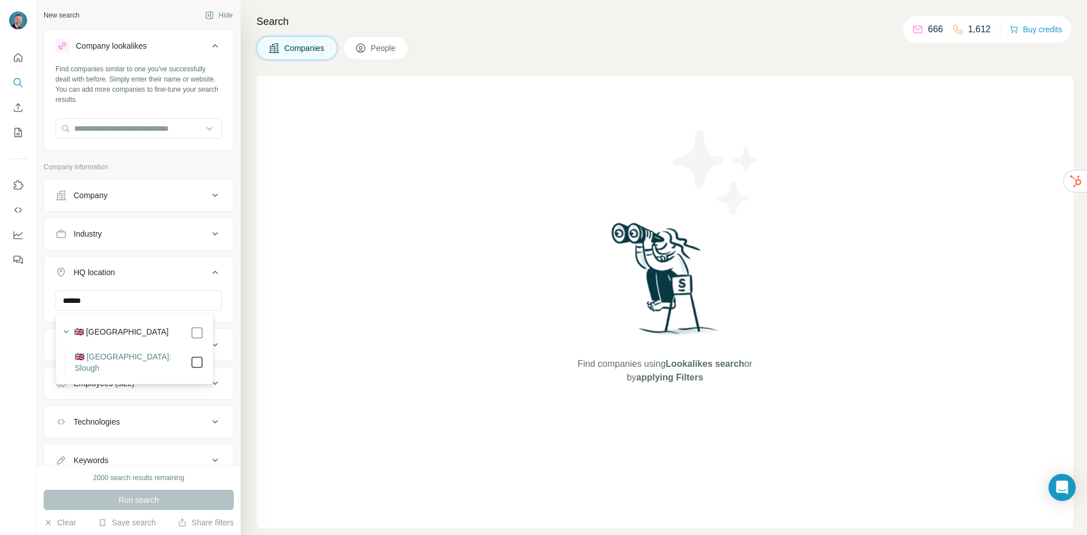 Image resolution: width=1087 pixels, height=535 pixels. Describe the element at coordinates (305, 48) in the screenshot. I see `span: Companies` at that location.